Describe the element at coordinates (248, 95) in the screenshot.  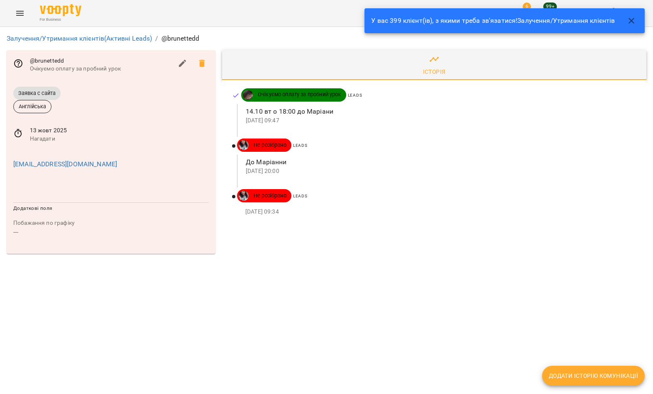
I see `img: Хоменко Анна Олександрівна` at that location.